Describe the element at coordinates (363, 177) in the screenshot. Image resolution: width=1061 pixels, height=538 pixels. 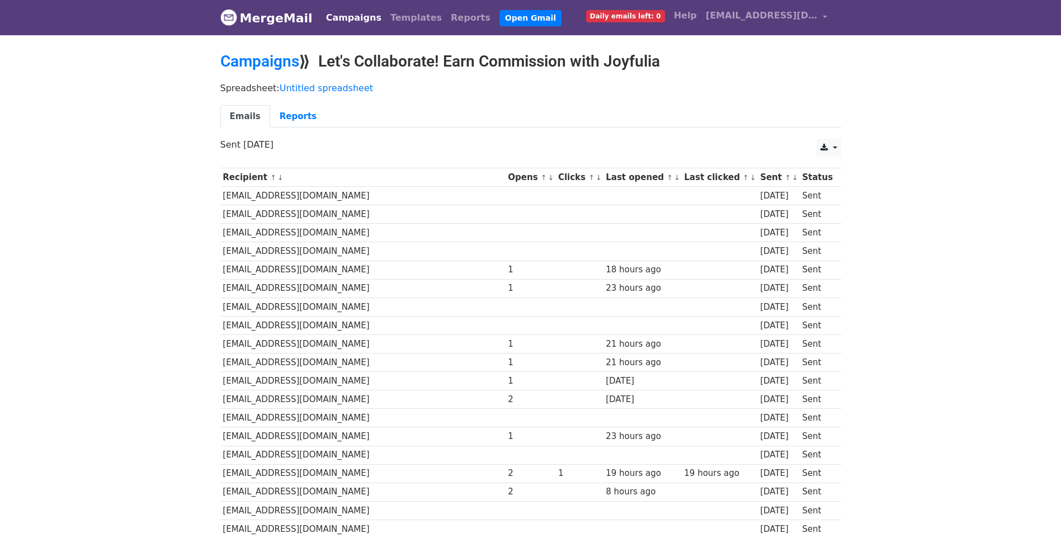
I see `th: Recipient` at that location.